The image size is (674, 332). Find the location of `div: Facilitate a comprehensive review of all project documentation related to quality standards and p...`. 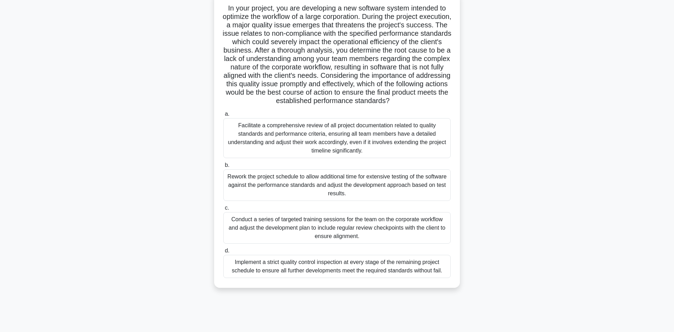

div: Facilitate a comprehensive review of all project documentation related to quality standards and p... is located at coordinates (337, 138).